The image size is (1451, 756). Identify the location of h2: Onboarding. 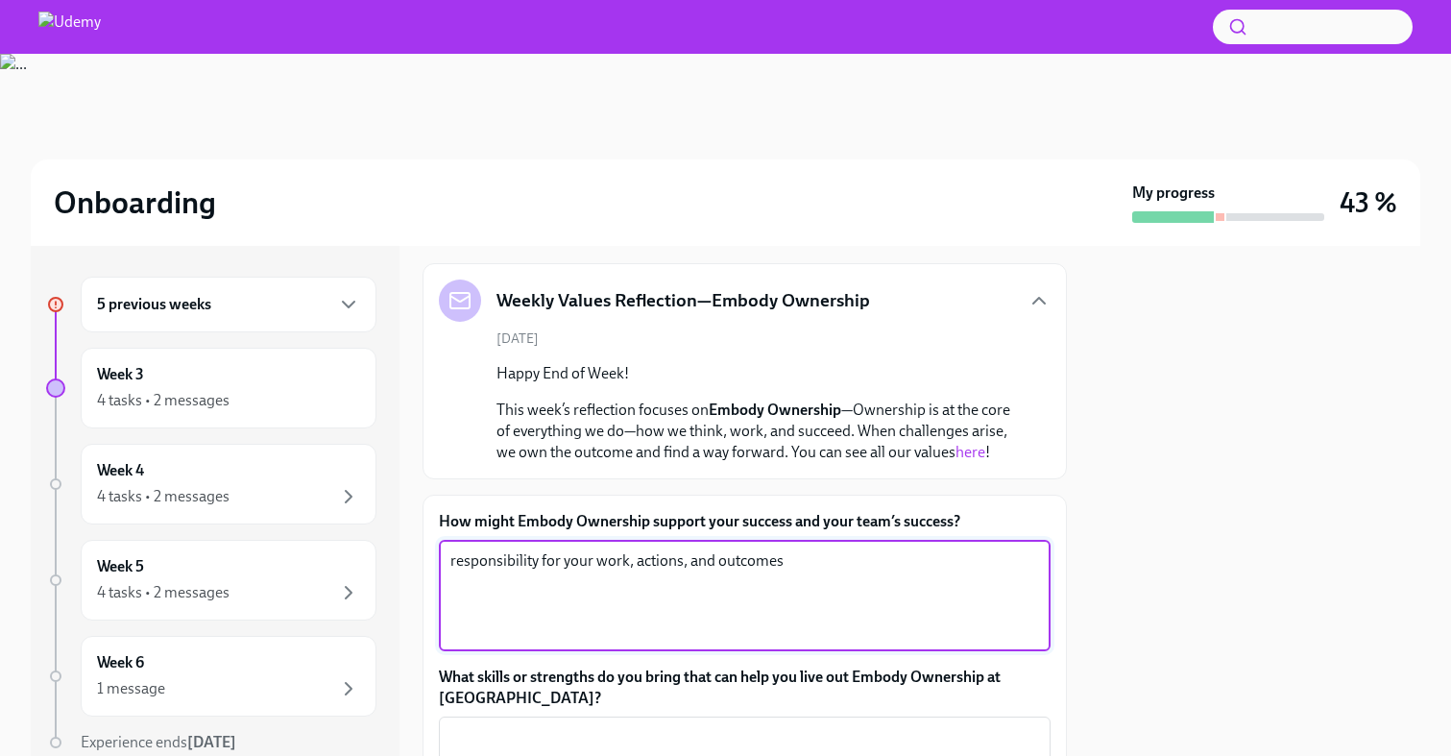
(134, 203).